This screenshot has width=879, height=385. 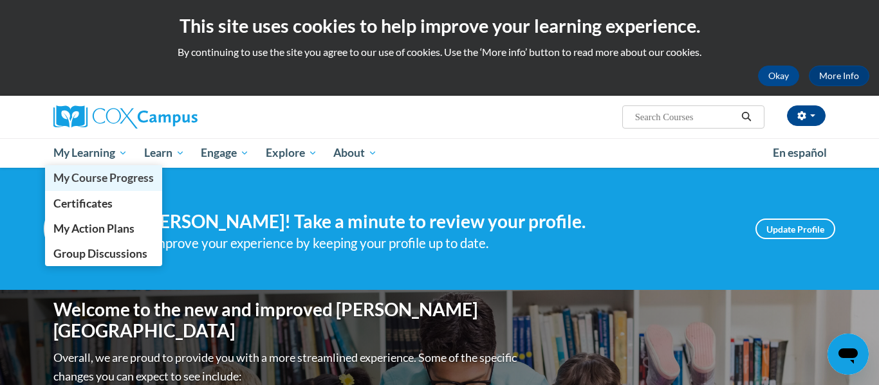 What do you see at coordinates (224, 153) in the screenshot?
I see `a: Engage` at bounding box center [224, 153].